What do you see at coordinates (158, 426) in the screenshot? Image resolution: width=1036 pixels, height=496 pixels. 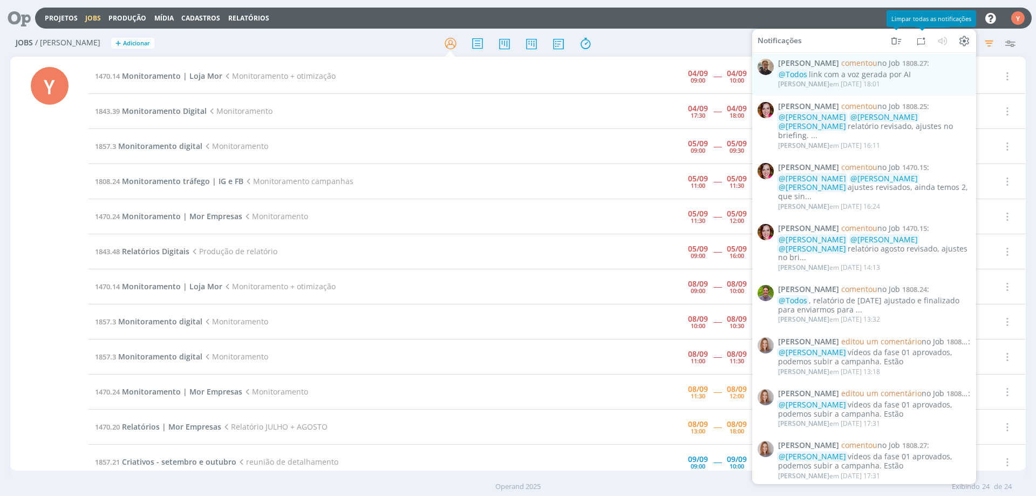 I see `a: 1470.20Relatórios | Mor Empresas` at bounding box center [158, 426].